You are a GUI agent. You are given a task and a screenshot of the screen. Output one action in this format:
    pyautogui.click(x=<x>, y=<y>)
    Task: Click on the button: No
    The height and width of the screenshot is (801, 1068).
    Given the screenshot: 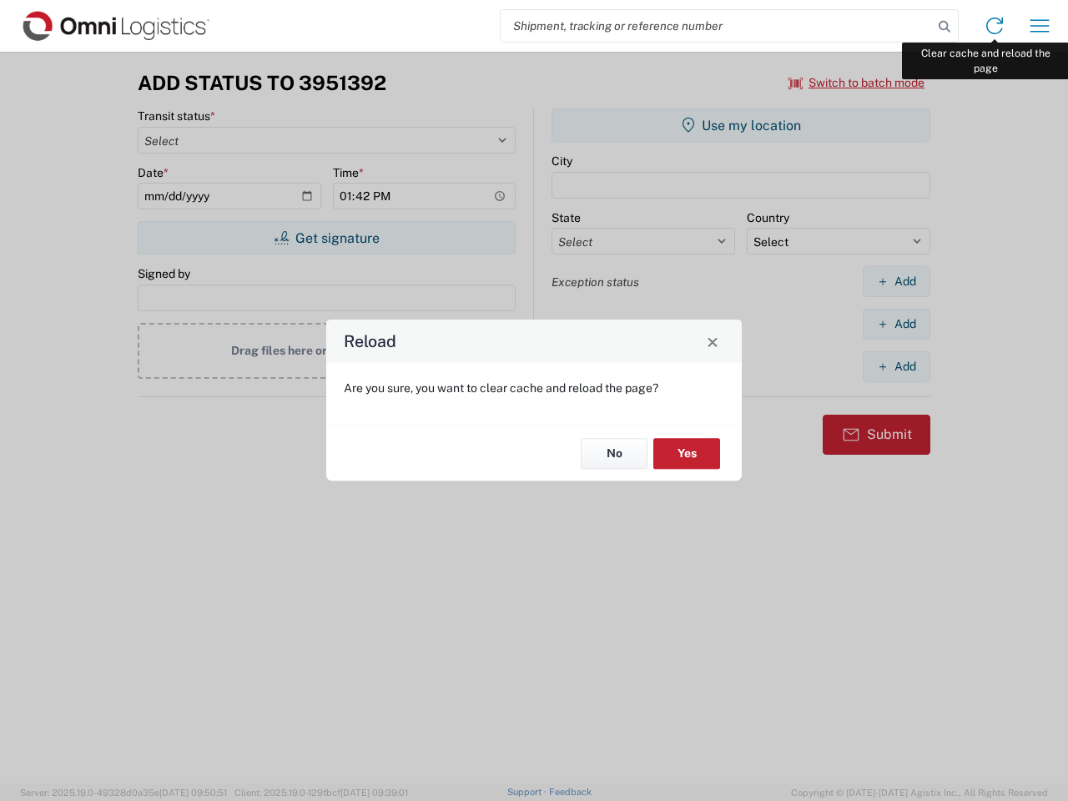 What is the action you would take?
    pyautogui.click(x=614, y=453)
    